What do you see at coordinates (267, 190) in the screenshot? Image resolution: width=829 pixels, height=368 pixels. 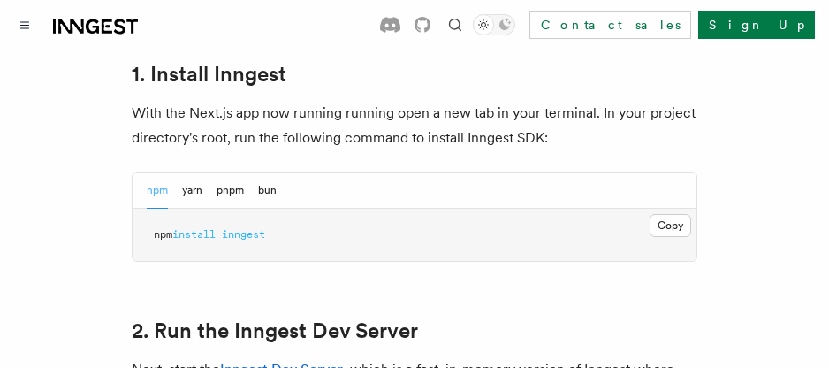 I see `button: bun` at bounding box center [267, 190].